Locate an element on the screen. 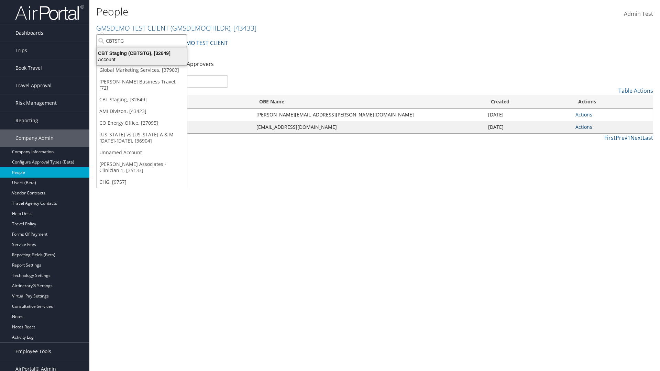  span: ( GMSDEMOCHILDR ) is located at coordinates (200, 28).